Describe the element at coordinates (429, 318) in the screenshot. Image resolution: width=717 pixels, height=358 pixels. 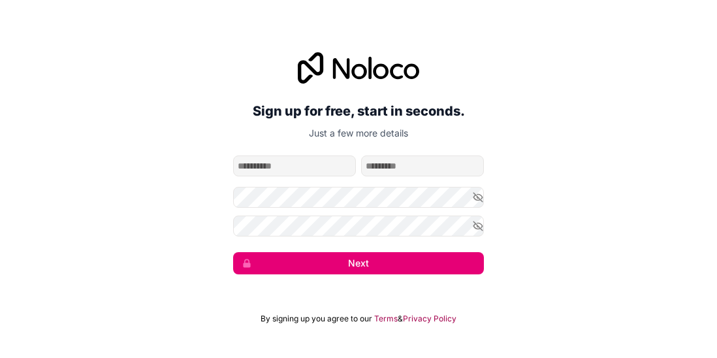
I see `a: Privacy Policy` at that location.